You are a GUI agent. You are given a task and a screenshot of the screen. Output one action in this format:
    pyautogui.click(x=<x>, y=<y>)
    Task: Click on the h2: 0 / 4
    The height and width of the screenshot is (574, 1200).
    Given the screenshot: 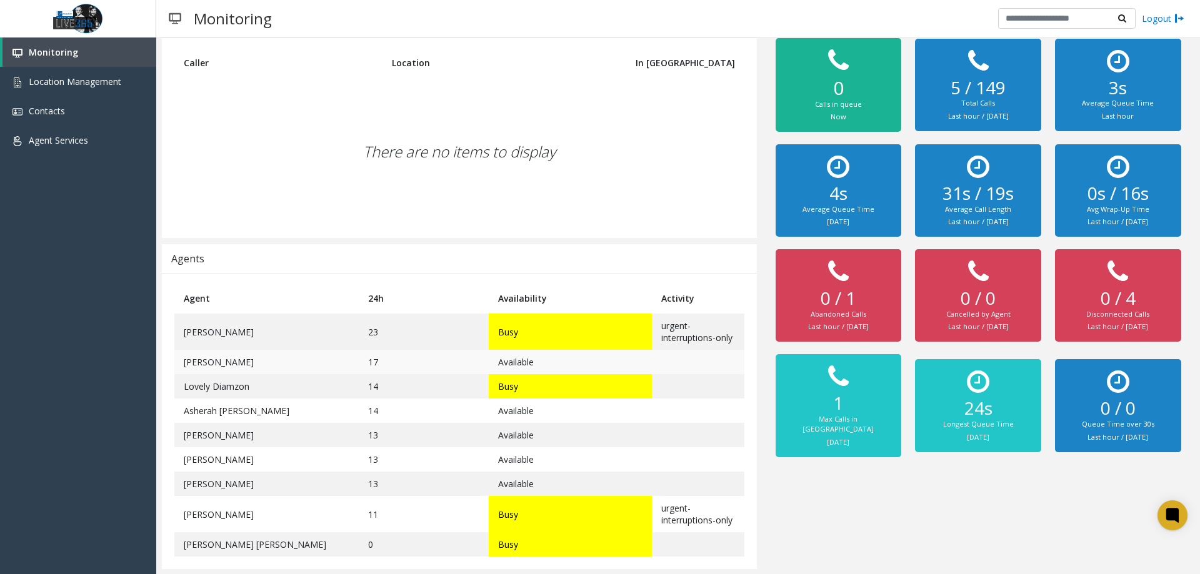 What is the action you would take?
    pyautogui.click(x=1117, y=299)
    